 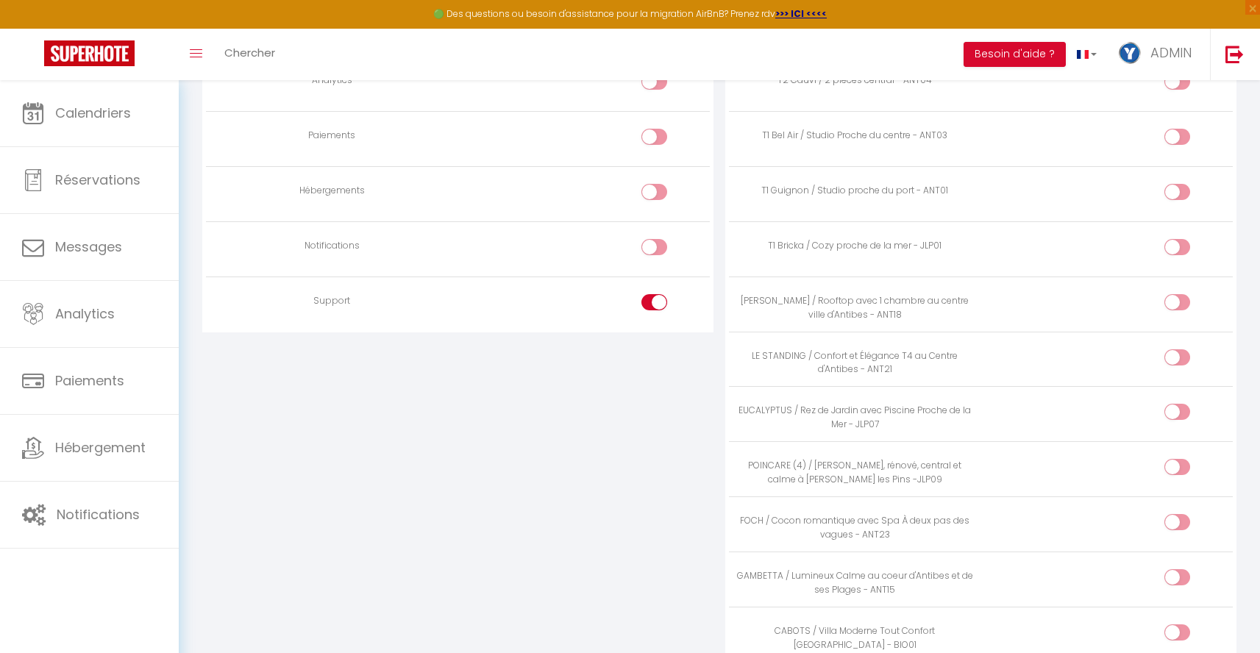 I want to click on div: Hébergements, so click(x=332, y=190).